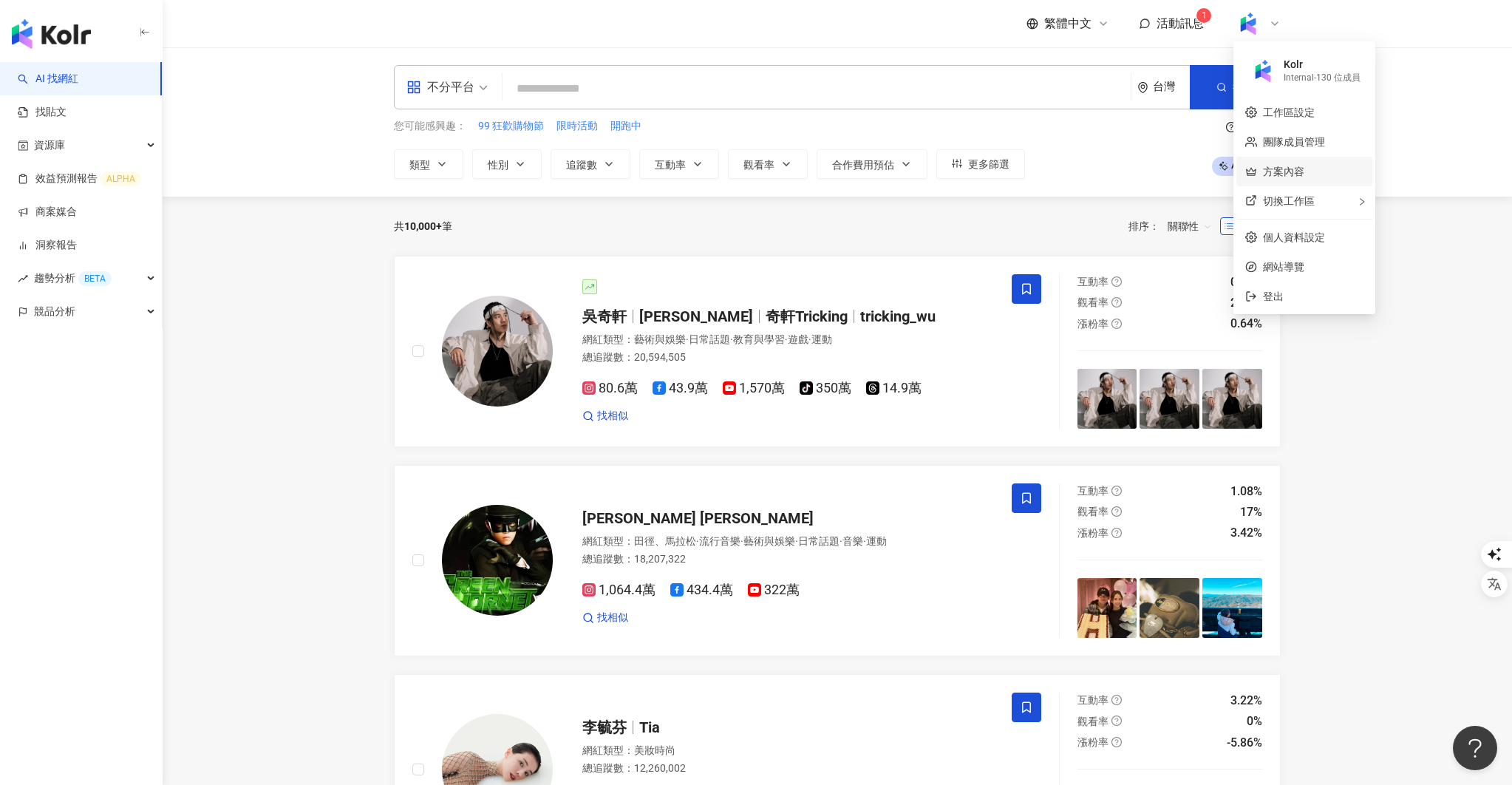  What do you see at coordinates (79, 179) in the screenshot?
I see `a: 效益預測報告ALPHA` at bounding box center [79, 179].